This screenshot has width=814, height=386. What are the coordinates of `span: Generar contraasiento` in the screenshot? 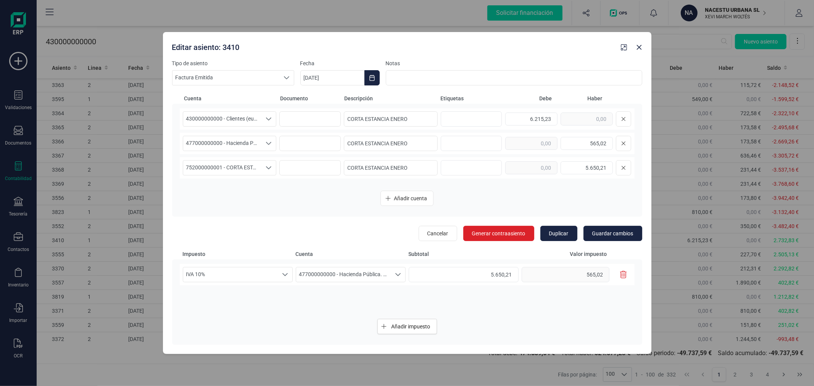 It's located at (499, 234).